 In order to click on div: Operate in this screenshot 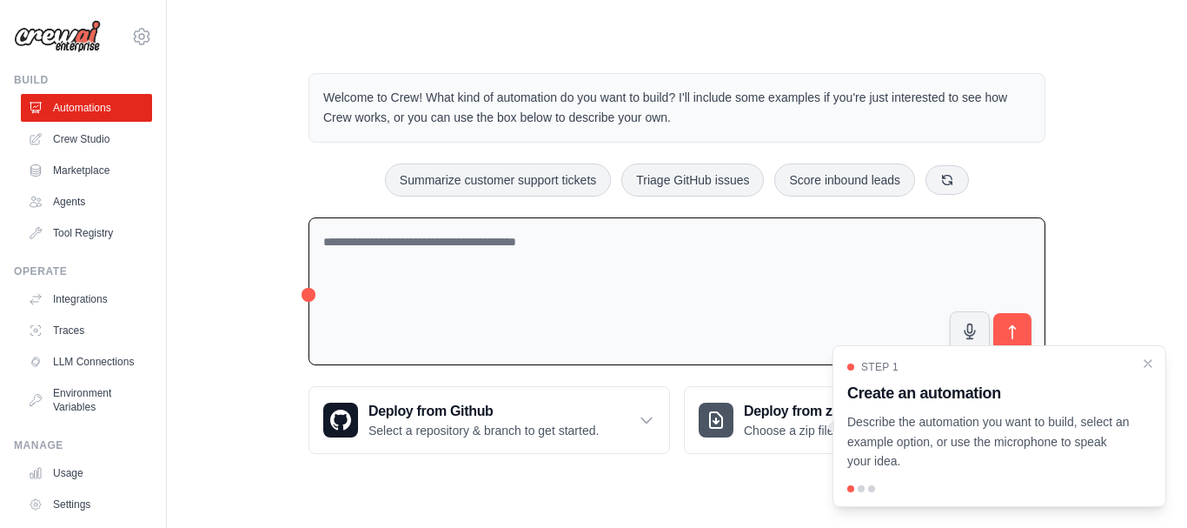, I will do `click(83, 271)`.